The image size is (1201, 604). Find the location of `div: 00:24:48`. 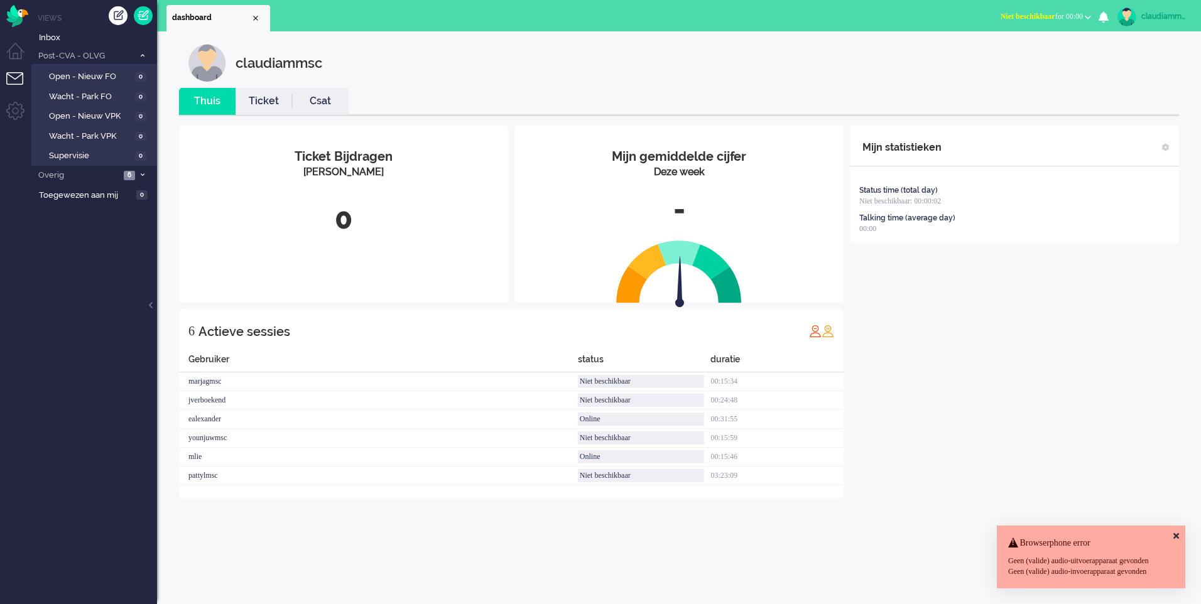

div: 00:24:48 is located at coordinates (777, 401).